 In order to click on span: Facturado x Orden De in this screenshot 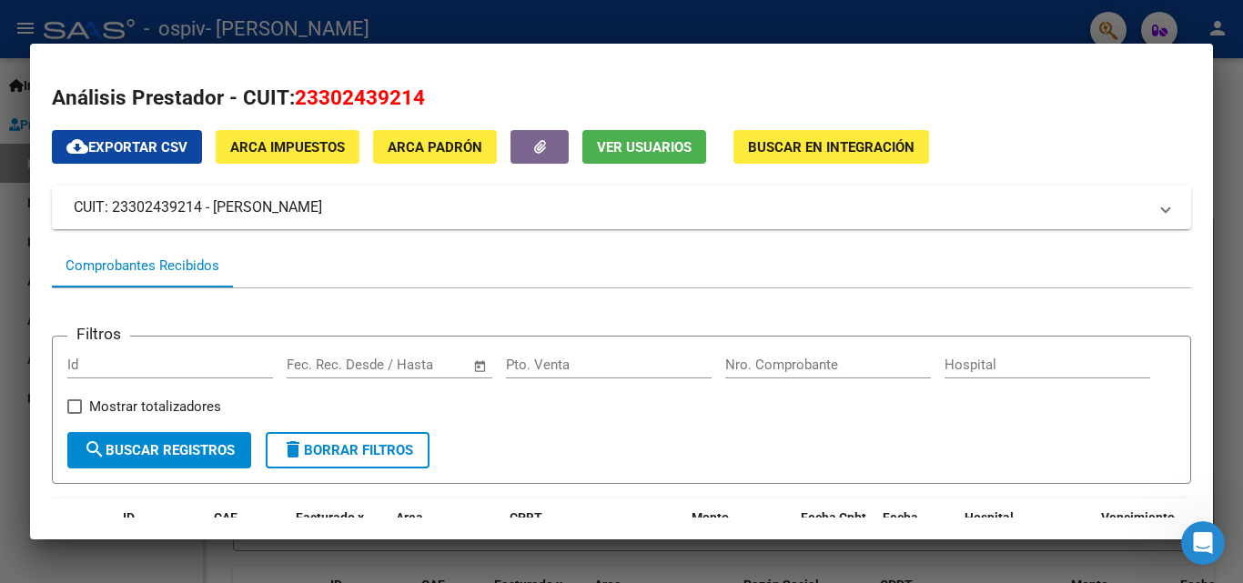, I will do `click(329, 528)`.